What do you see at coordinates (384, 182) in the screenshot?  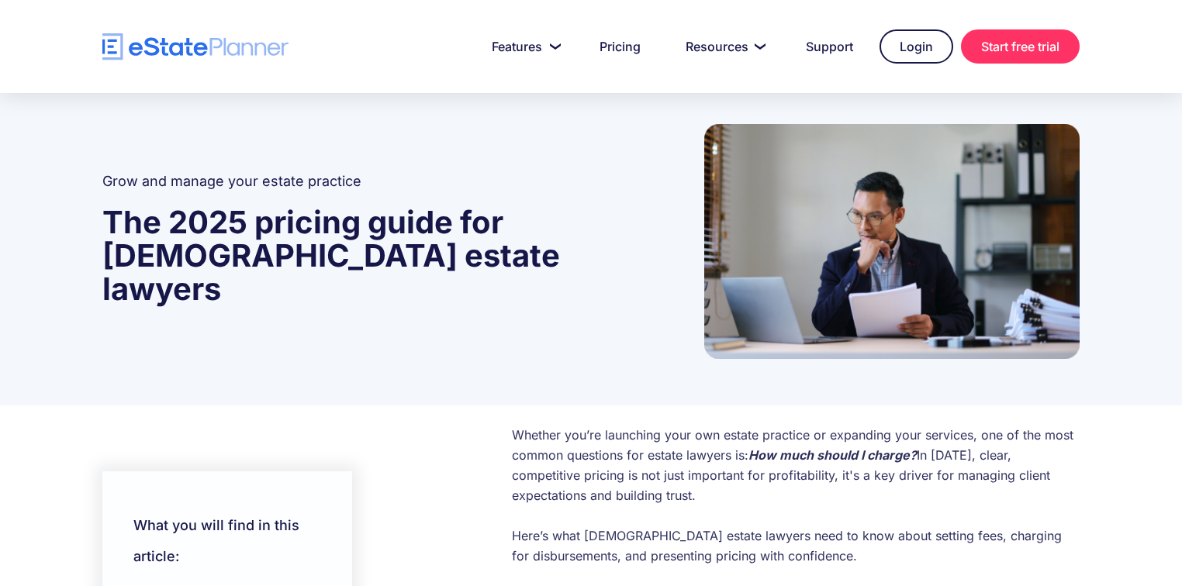 I see `h2: Grow and manage your estate practice` at bounding box center [384, 182].